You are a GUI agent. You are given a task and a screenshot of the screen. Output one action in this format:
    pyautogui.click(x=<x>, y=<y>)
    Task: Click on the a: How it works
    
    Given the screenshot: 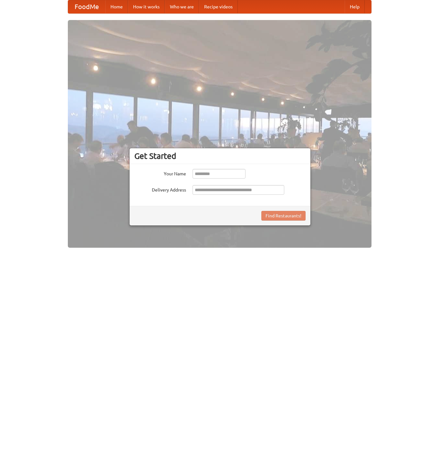 What is the action you would take?
    pyautogui.click(x=146, y=7)
    